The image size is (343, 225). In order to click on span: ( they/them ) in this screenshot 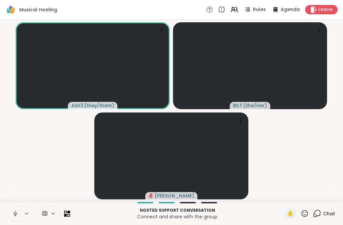, I will do `click(99, 105)`.